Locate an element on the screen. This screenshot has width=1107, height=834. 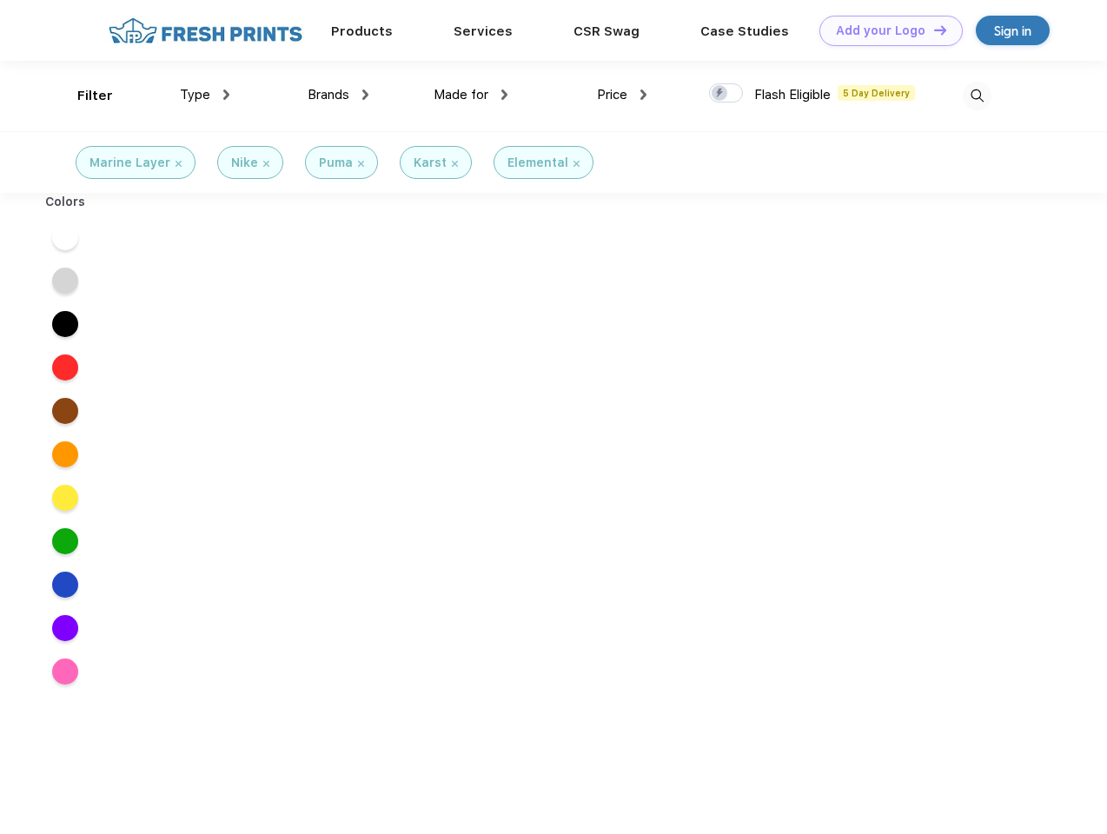
div: Marine Layer is located at coordinates (129, 162).